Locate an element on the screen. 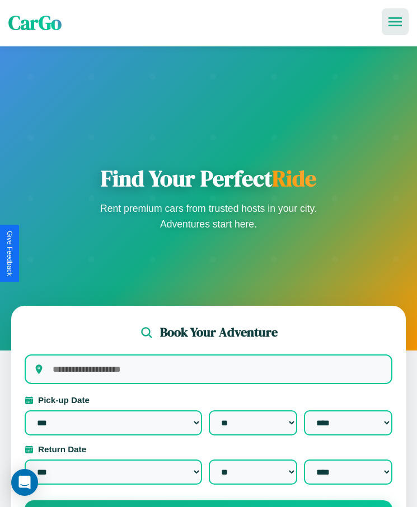 The height and width of the screenshot is (507, 417). div: Open Intercom Messenger is located at coordinates (25, 483).